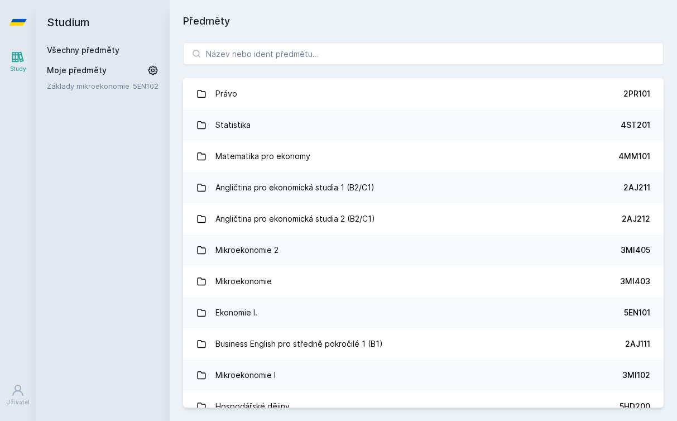 This screenshot has width=677, height=421. I want to click on div: 2AJ211, so click(637, 187).